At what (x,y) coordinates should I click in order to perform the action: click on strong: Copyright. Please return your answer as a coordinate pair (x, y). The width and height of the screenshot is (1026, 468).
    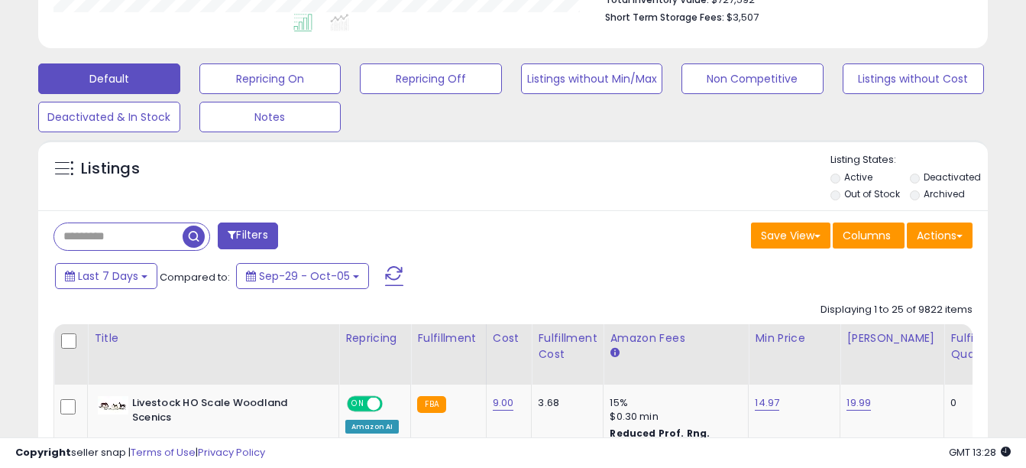
    Looking at the image, I should click on (43, 451).